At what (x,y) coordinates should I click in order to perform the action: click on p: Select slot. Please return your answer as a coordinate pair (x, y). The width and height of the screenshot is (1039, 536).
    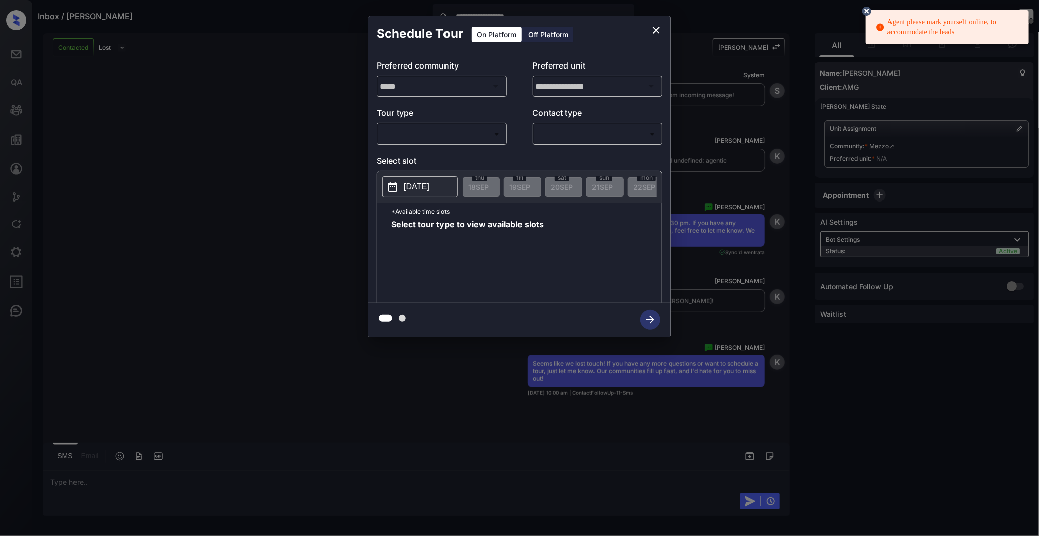
    Looking at the image, I should click on (520, 163).